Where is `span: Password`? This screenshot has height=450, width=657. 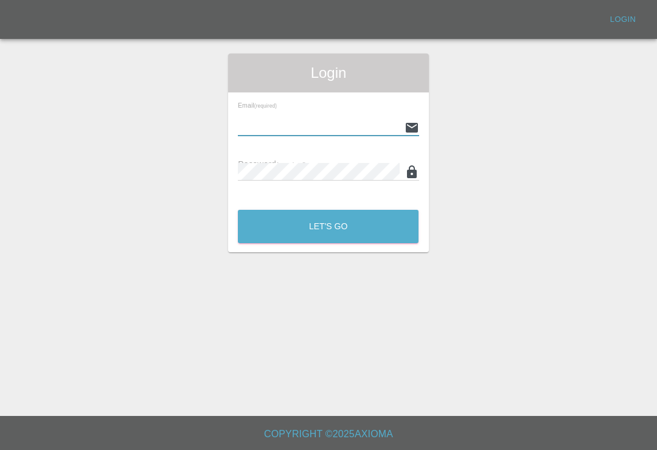
span: Password is located at coordinates (272, 164).